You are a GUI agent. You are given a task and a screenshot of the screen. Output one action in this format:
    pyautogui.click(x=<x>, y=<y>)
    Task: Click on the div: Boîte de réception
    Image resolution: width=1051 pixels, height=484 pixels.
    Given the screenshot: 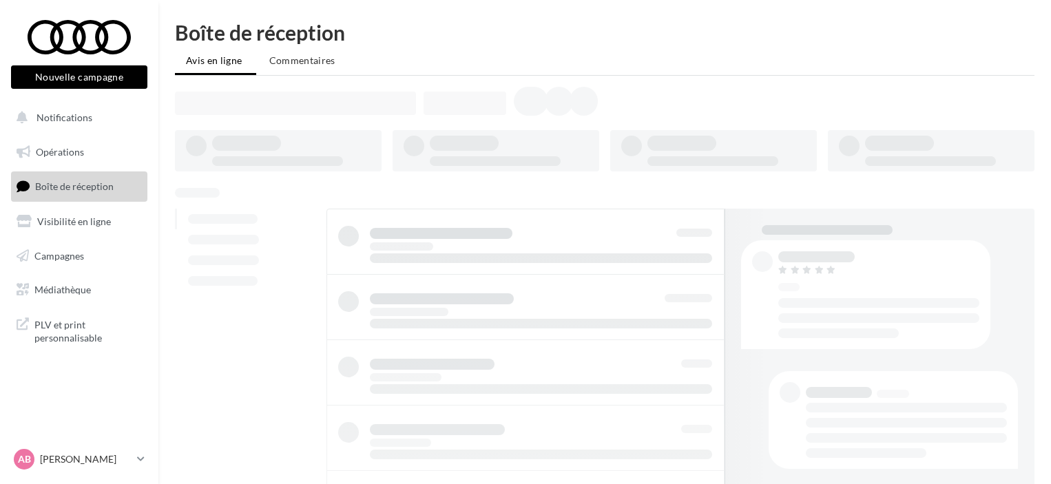 What is the action you would take?
    pyautogui.click(x=604, y=32)
    